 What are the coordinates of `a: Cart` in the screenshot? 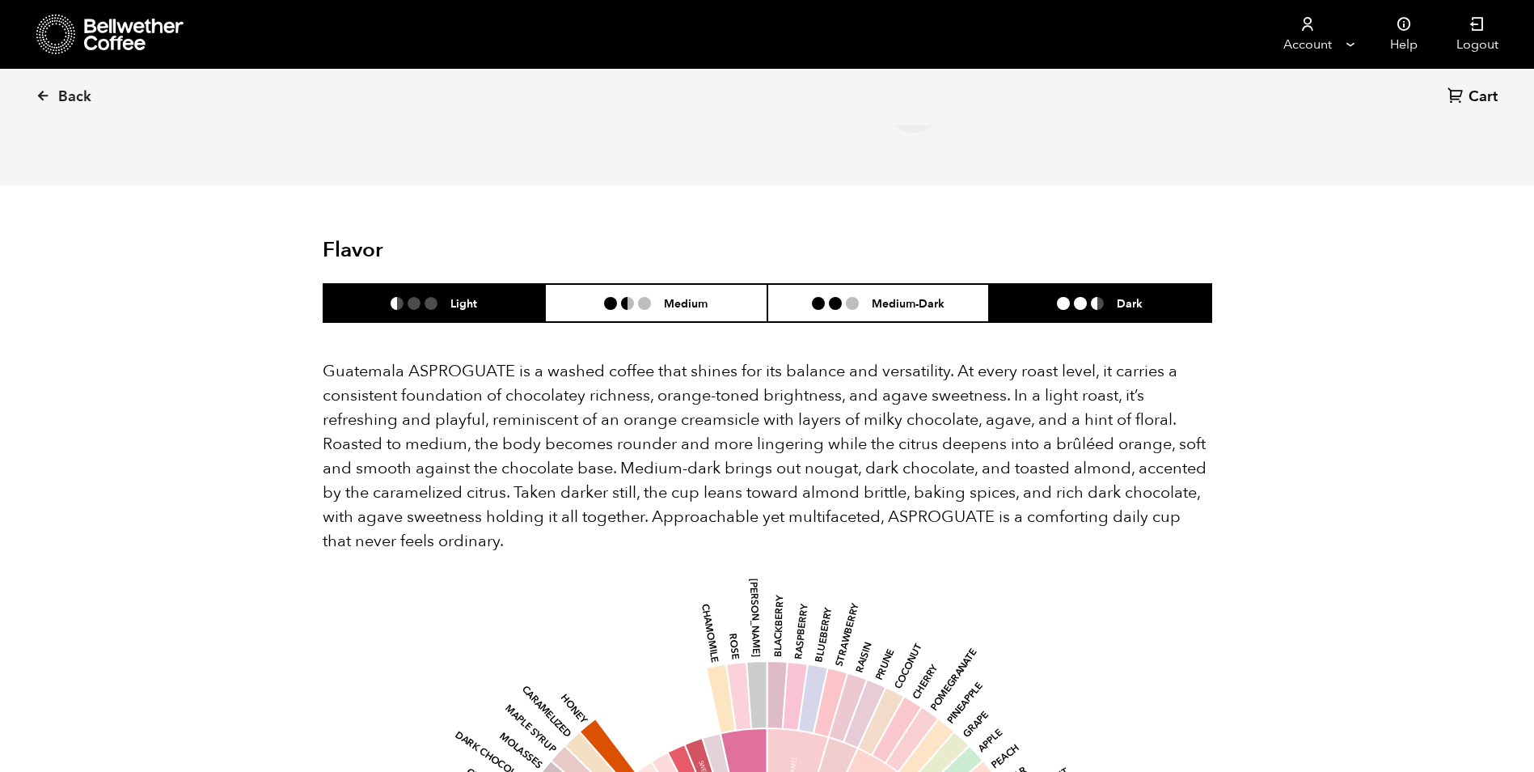 It's located at (1474, 97).